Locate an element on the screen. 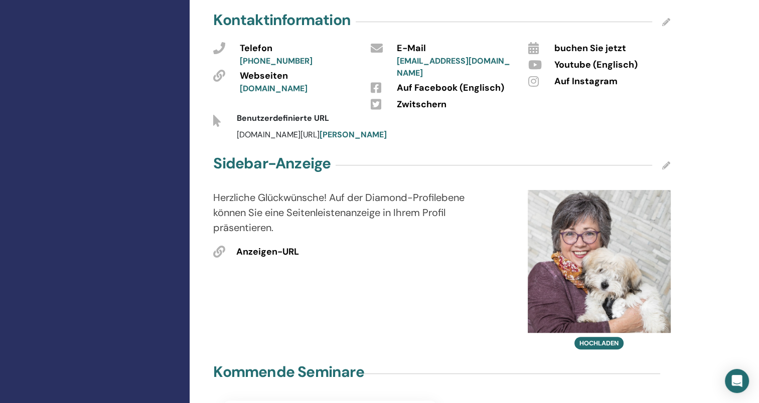 This screenshot has width=759, height=403. h4: Sidebar-Anzeige is located at coordinates (272, 163).